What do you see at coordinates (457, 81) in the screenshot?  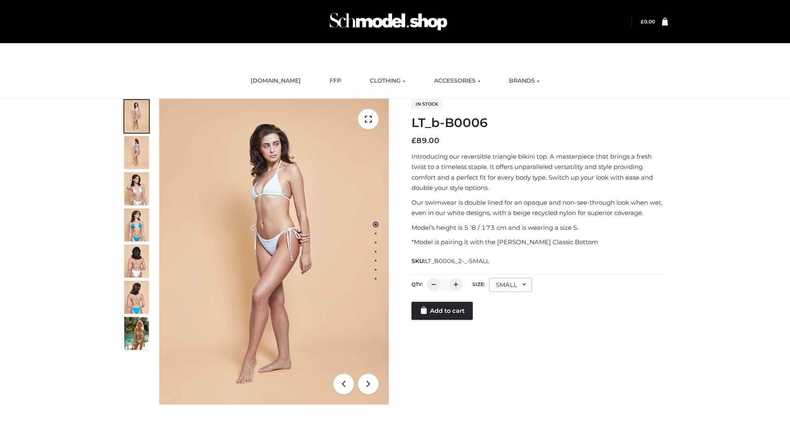 I see `a: ACCESSORIES` at bounding box center [457, 81].